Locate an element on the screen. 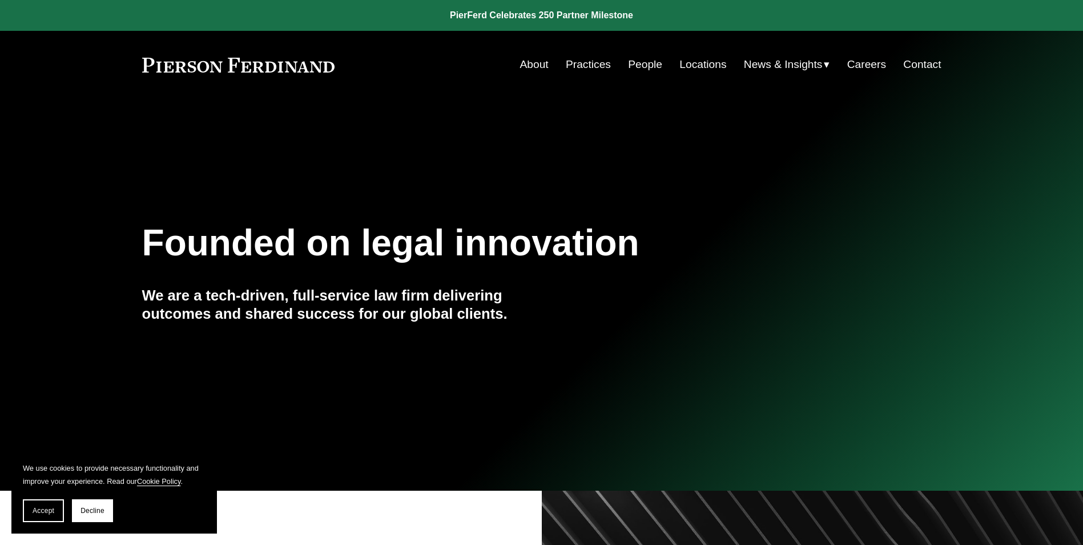 The image size is (1083, 545). a: Cookie Policy is located at coordinates (159, 481).